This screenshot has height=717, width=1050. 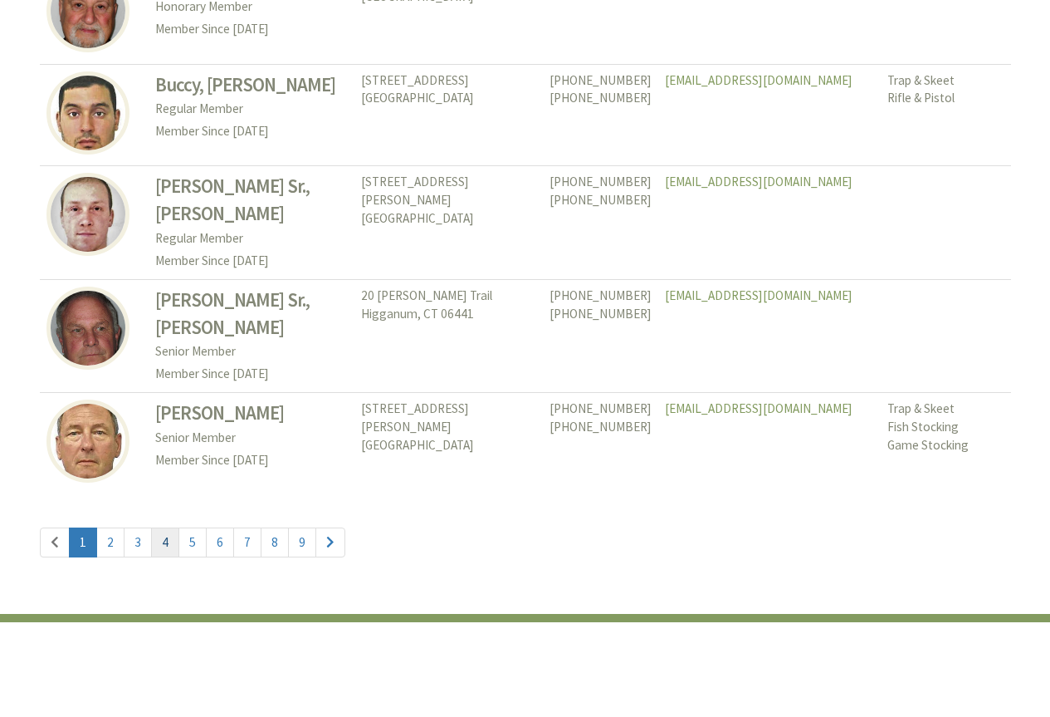 I want to click on a: 5, so click(x=193, y=542).